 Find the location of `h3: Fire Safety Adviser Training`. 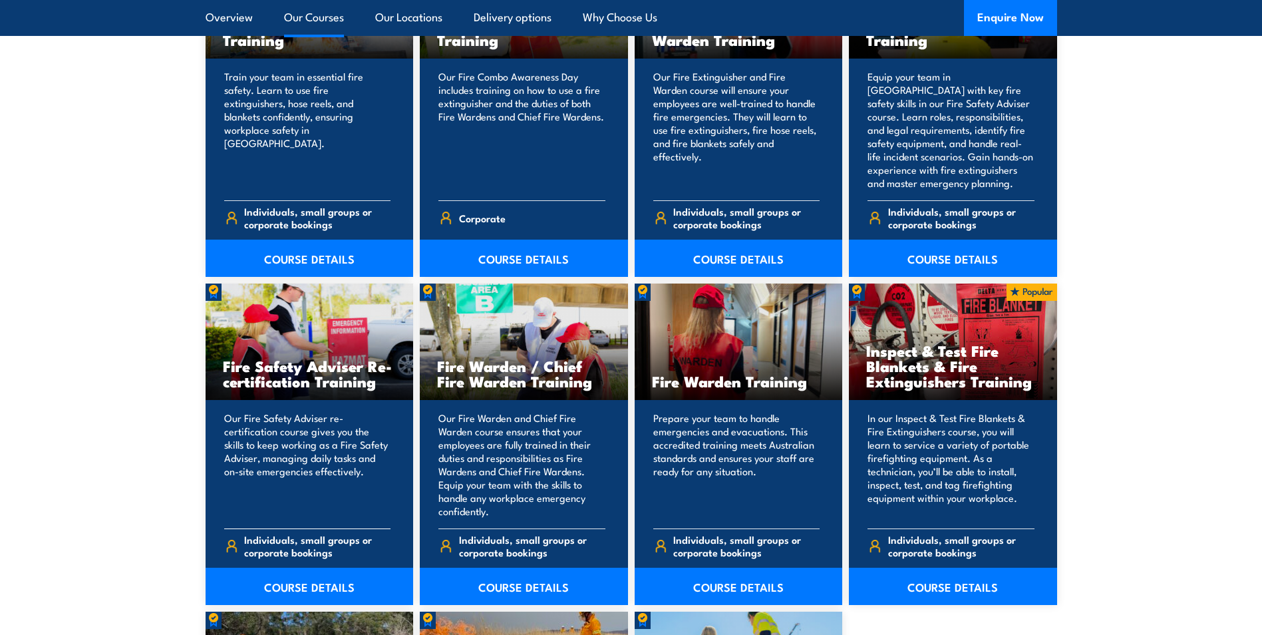

h3: Fire Safety Adviser Training is located at coordinates (953, 32).